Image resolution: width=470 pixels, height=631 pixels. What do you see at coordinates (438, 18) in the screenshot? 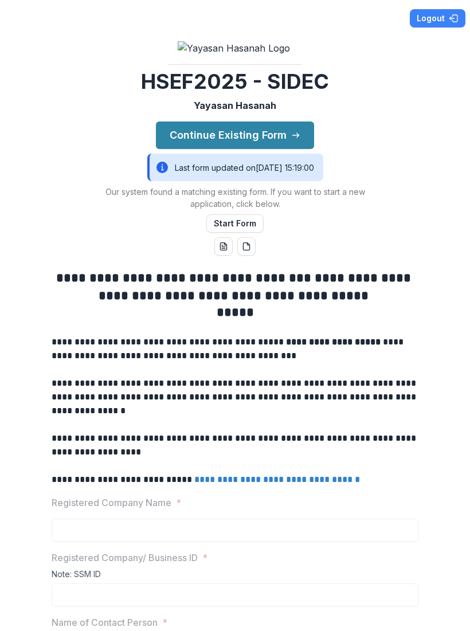
I see `button: Logout` at bounding box center [438, 18].